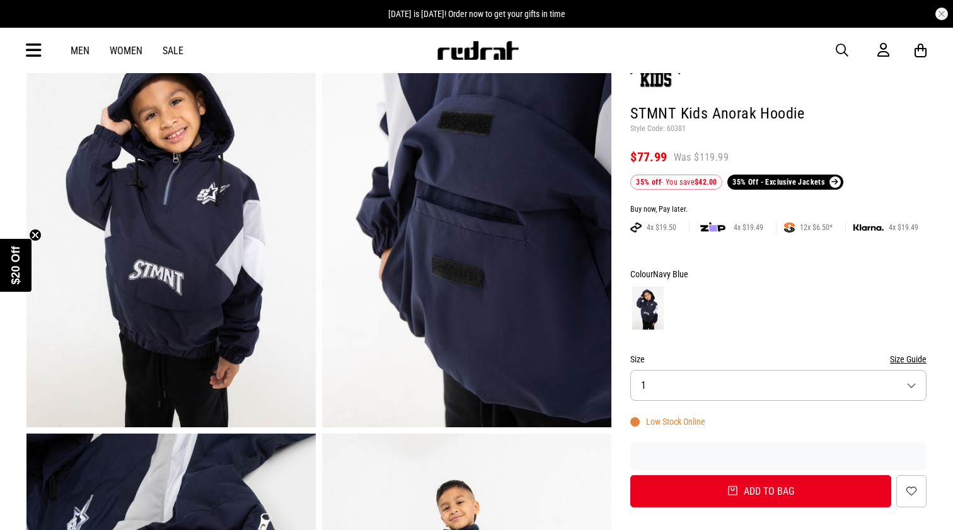  I want to click on a: Sale, so click(173, 50).